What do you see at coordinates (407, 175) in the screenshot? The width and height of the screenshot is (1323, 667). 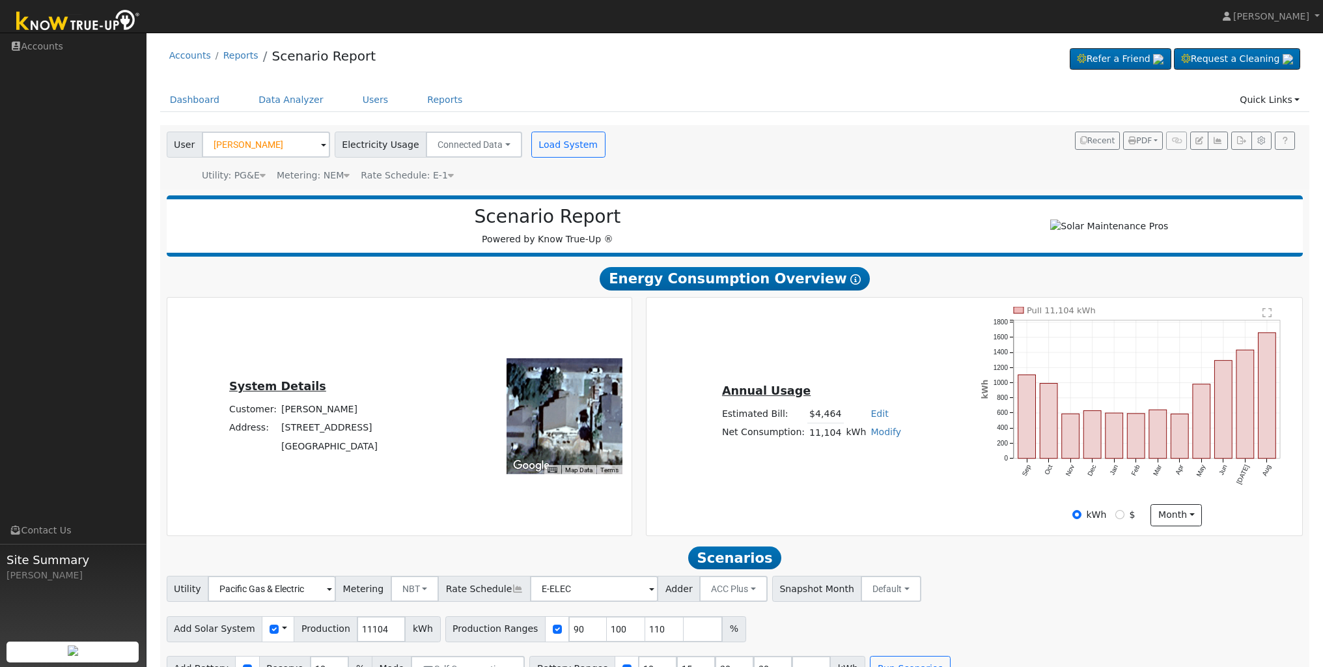 I see `span: Alias: HE1` at bounding box center [407, 175].